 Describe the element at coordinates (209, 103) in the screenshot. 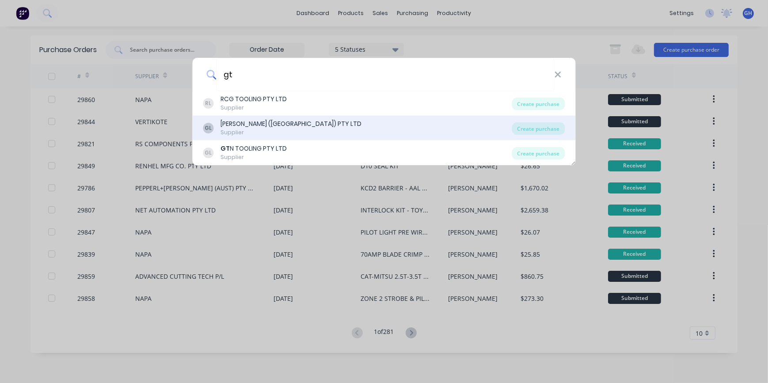

I see `div: RL` at that location.